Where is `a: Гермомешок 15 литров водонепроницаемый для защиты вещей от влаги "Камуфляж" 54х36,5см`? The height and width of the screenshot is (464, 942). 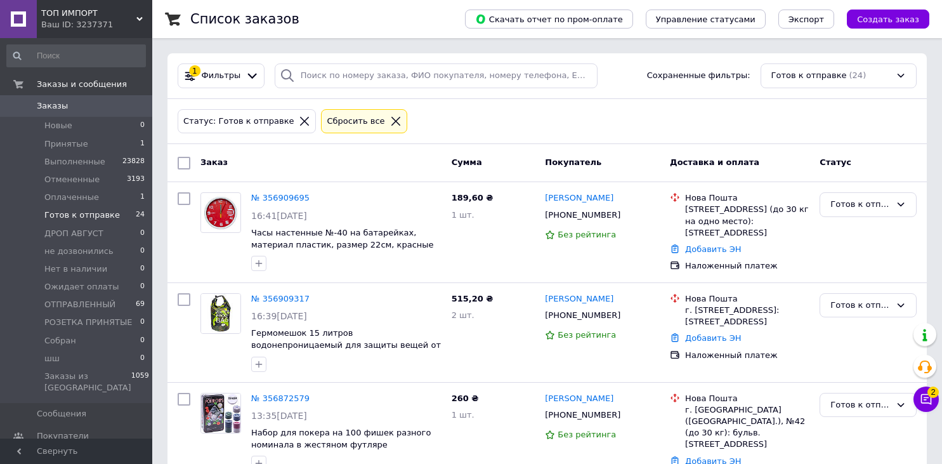
a: Гермомешок 15 литров водонепроницаемый для защиты вещей от влаги "Камуфляж" 54х36,5см is located at coordinates (346, 345).